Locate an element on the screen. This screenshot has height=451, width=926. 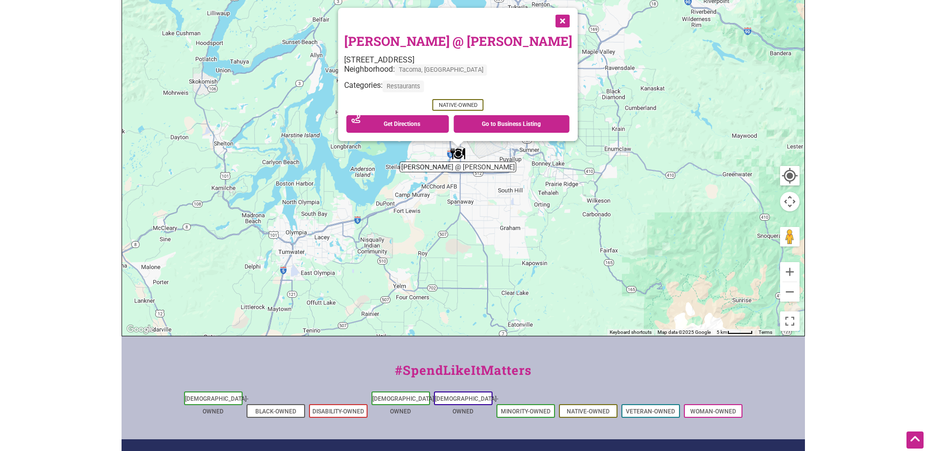
button: Close is located at coordinates (561, 20).